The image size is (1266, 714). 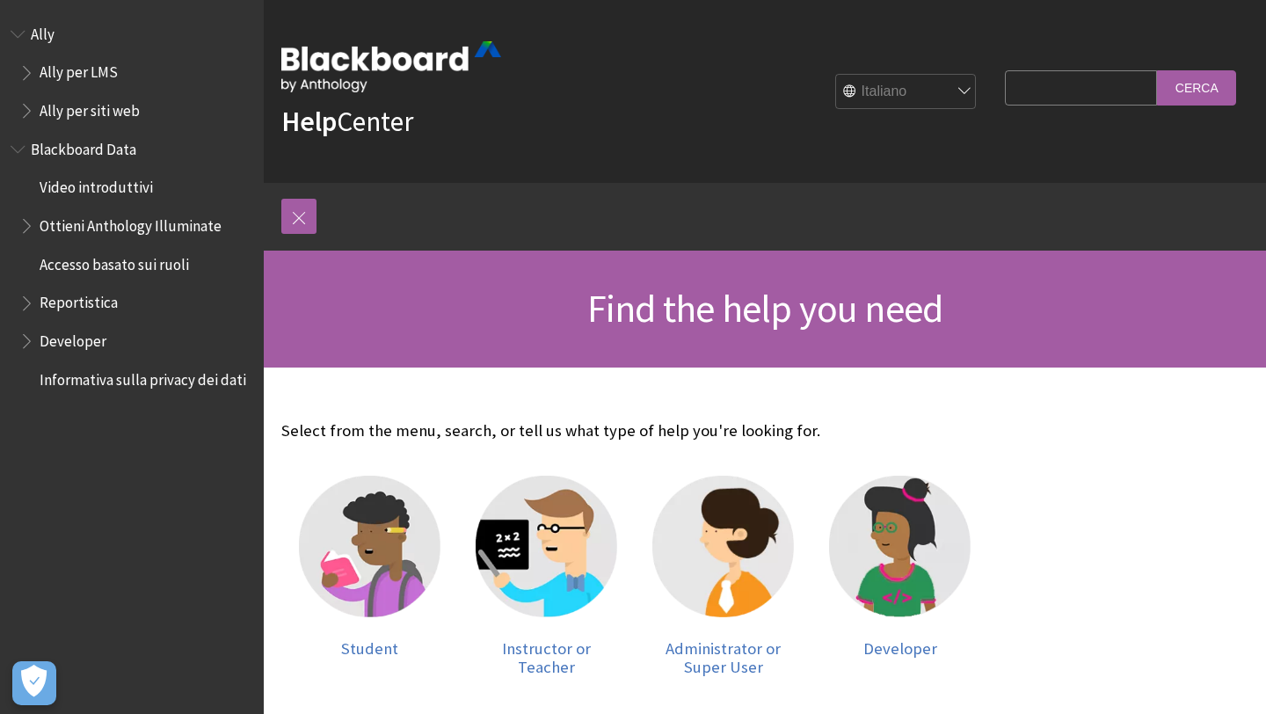 I want to click on span: Student, so click(x=369, y=648).